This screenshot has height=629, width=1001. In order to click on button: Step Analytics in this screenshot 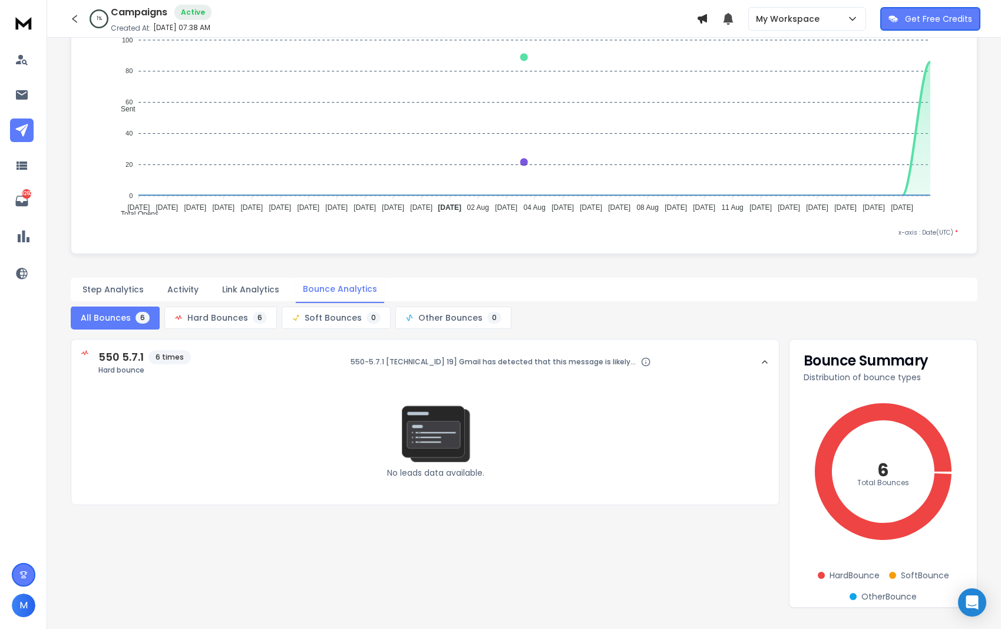, I will do `click(113, 289)`.